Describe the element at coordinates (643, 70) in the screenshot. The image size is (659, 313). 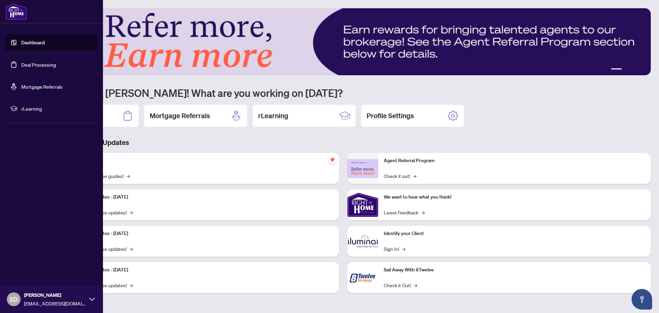
I see `button: 5` at that location.